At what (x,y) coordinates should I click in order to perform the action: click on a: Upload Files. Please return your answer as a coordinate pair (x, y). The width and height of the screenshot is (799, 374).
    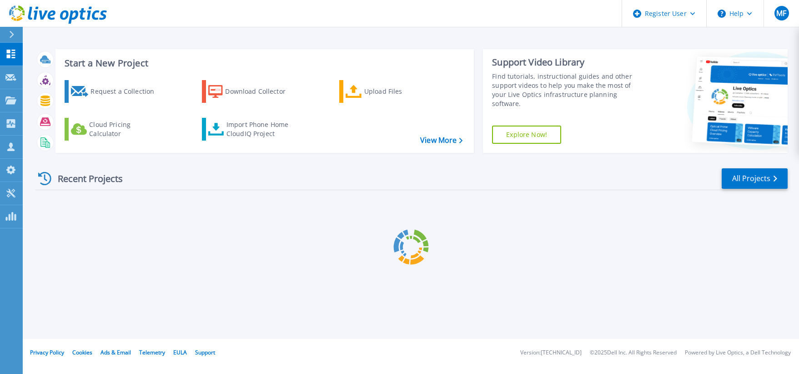
    Looking at the image, I should click on (390, 91).